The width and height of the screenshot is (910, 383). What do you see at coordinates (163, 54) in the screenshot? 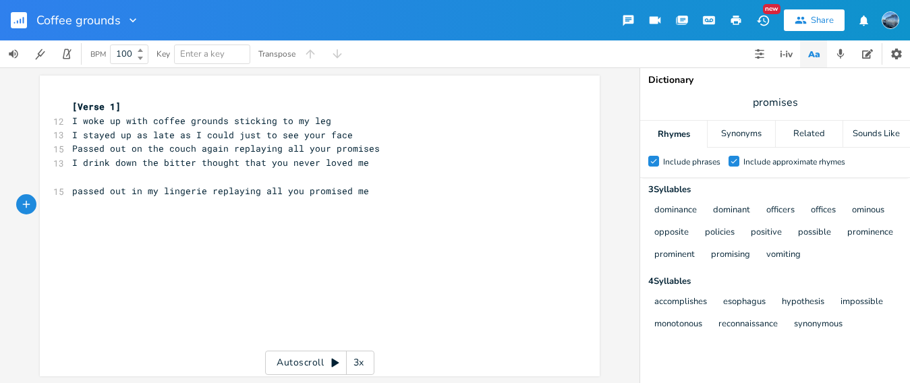
I see `div: Key` at bounding box center [163, 54].